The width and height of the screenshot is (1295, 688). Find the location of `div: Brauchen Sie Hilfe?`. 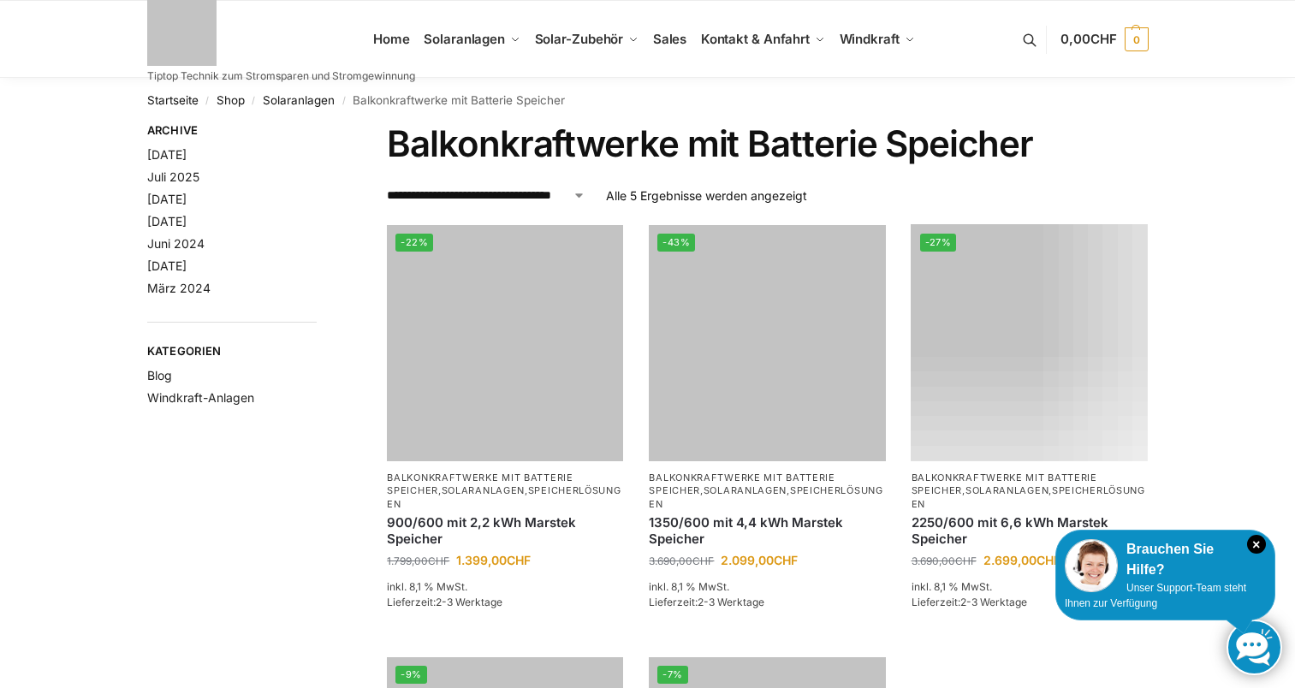

div: Brauchen Sie Hilfe? is located at coordinates (1165, 560).